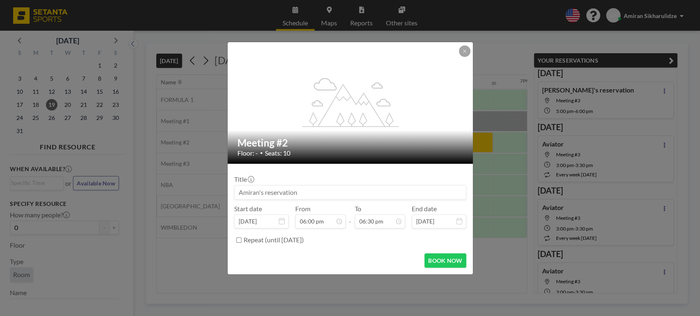 The height and width of the screenshot is (316, 700). What do you see at coordinates (248, 209) in the screenshot?
I see `label: Start date` at bounding box center [248, 209].